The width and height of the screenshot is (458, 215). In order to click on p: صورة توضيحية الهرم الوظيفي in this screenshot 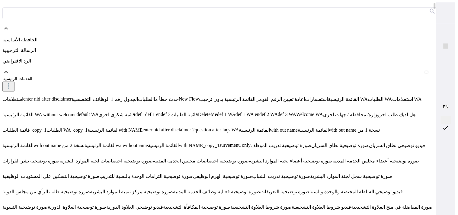, I will do `click(223, 176)`.